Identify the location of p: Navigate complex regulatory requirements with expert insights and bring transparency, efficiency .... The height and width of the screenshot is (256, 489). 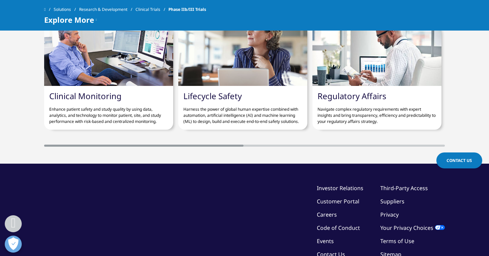
(377, 113).